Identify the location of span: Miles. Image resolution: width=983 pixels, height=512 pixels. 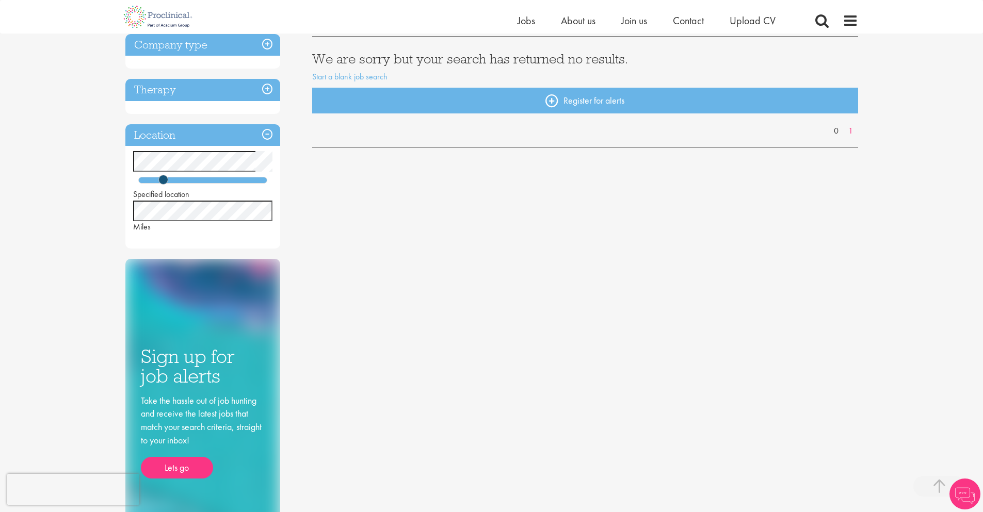
(142, 226).